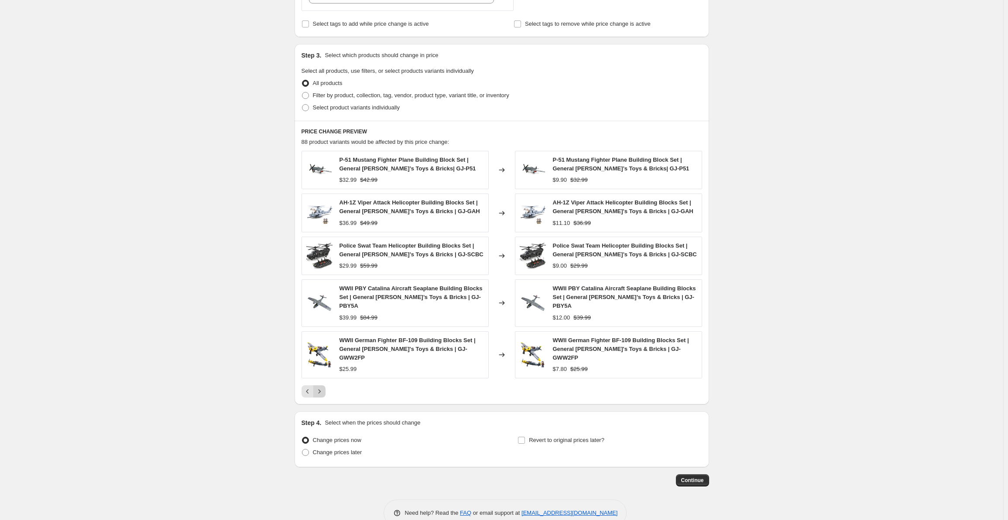 The width and height of the screenshot is (1008, 520). What do you see at coordinates (579, 180) in the screenshot?
I see `strike: $32.99` at bounding box center [579, 180].